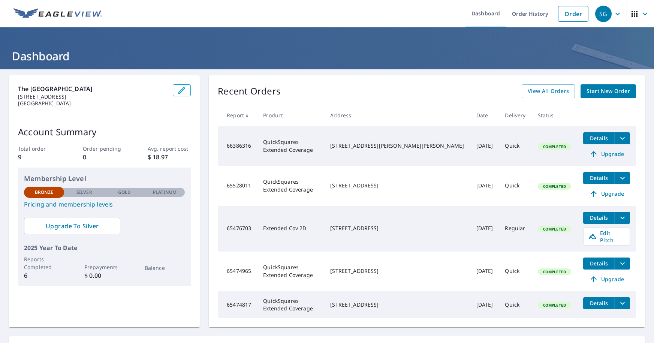 This screenshot has height=343, width=654. What do you see at coordinates (237, 305) in the screenshot?
I see `td: 65474817` at bounding box center [237, 305].